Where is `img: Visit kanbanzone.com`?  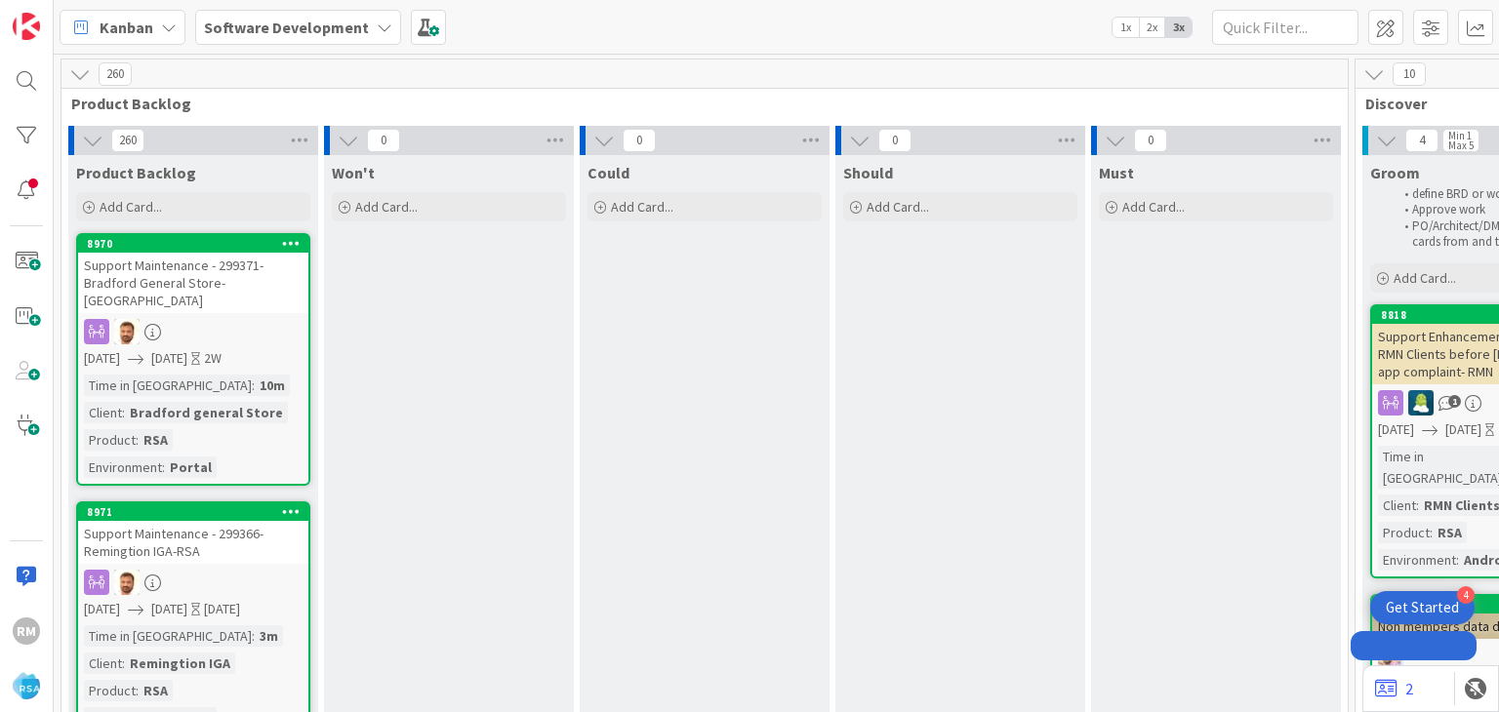 img: Visit kanbanzone.com is located at coordinates (26, 26).